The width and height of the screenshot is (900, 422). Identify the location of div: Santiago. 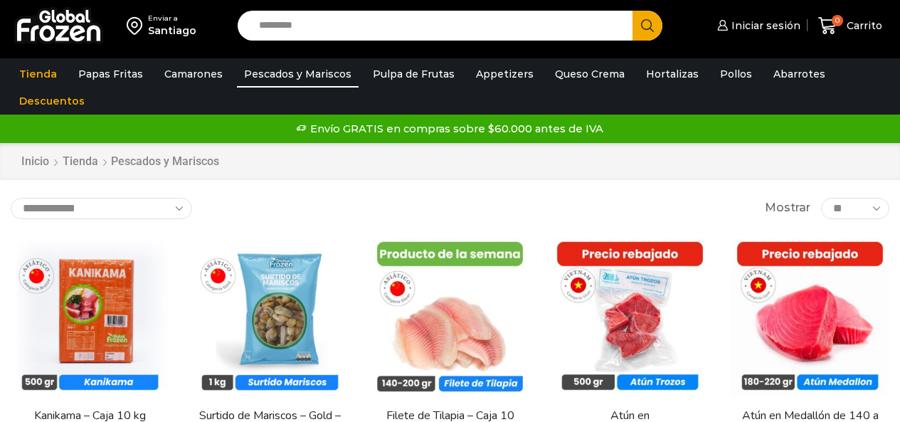
(172, 31).